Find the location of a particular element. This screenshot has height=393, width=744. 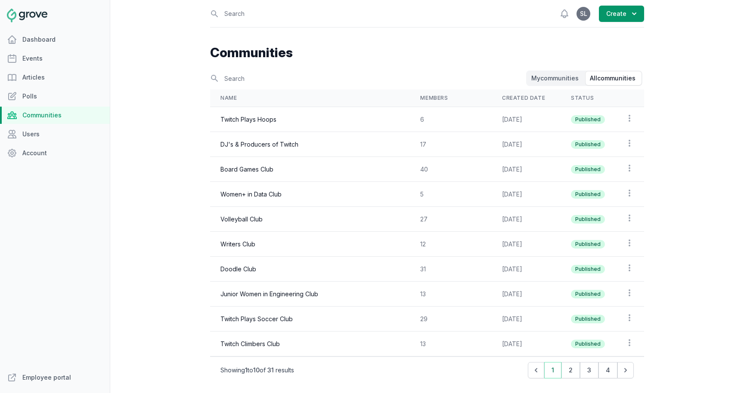

h1: Communities is located at coordinates (427, 52).